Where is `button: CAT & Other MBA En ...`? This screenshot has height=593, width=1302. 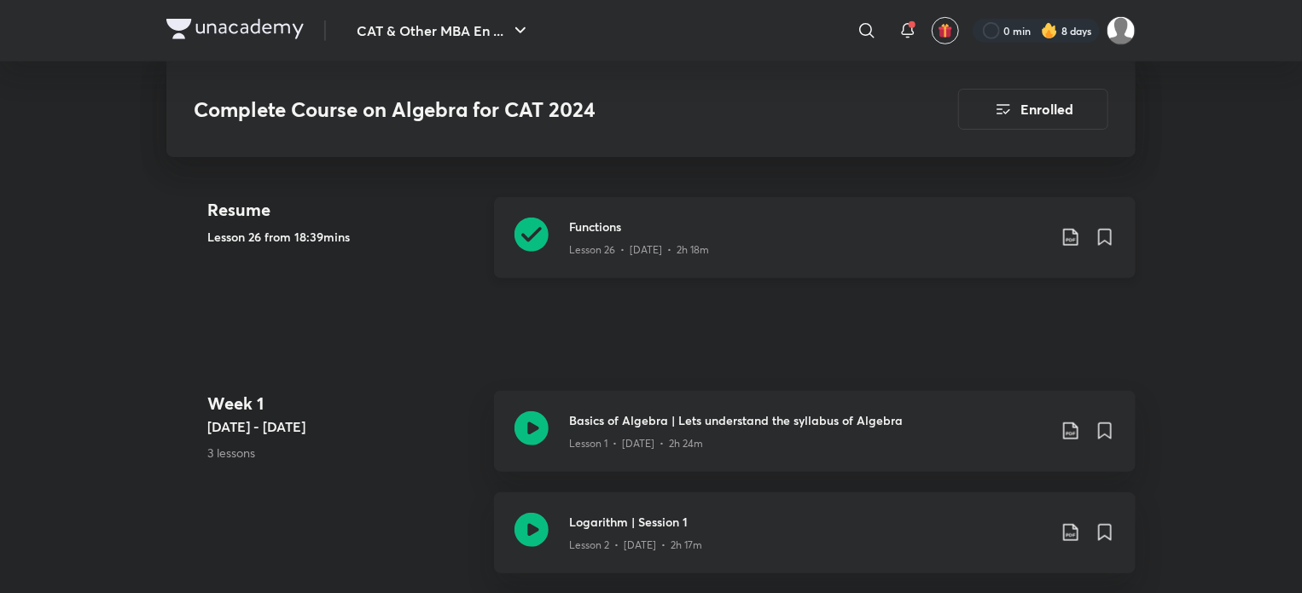
button: CAT & Other MBA En ... is located at coordinates (444, 31).